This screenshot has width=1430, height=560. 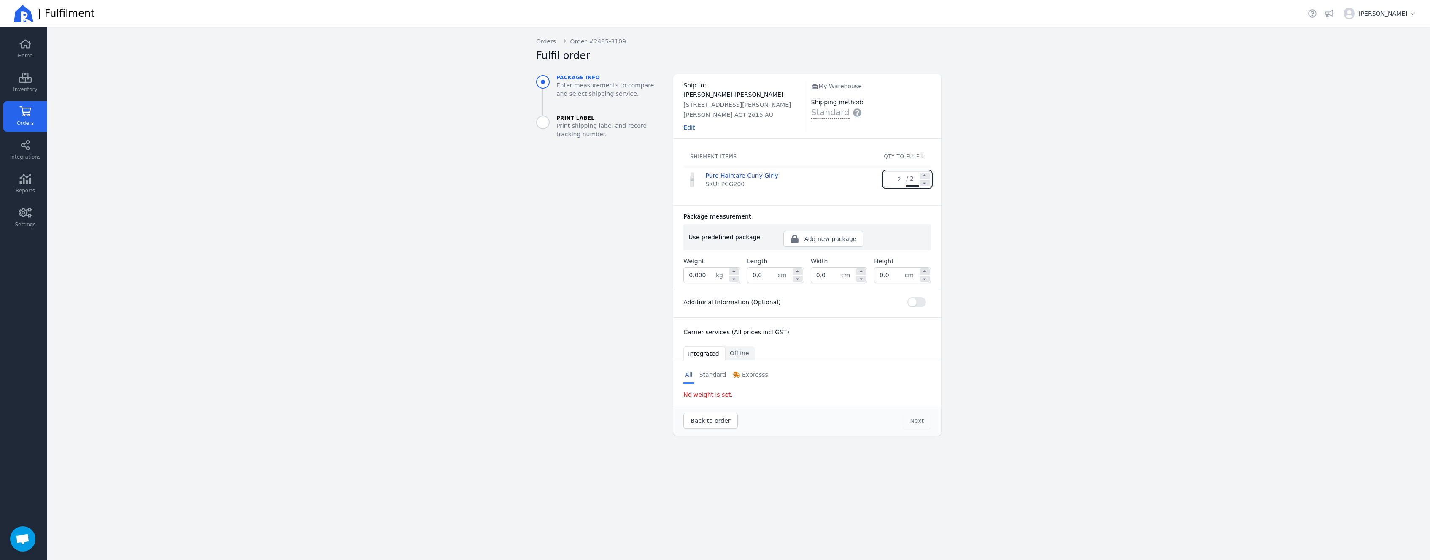 I want to click on span: Offline, so click(x=740, y=353).